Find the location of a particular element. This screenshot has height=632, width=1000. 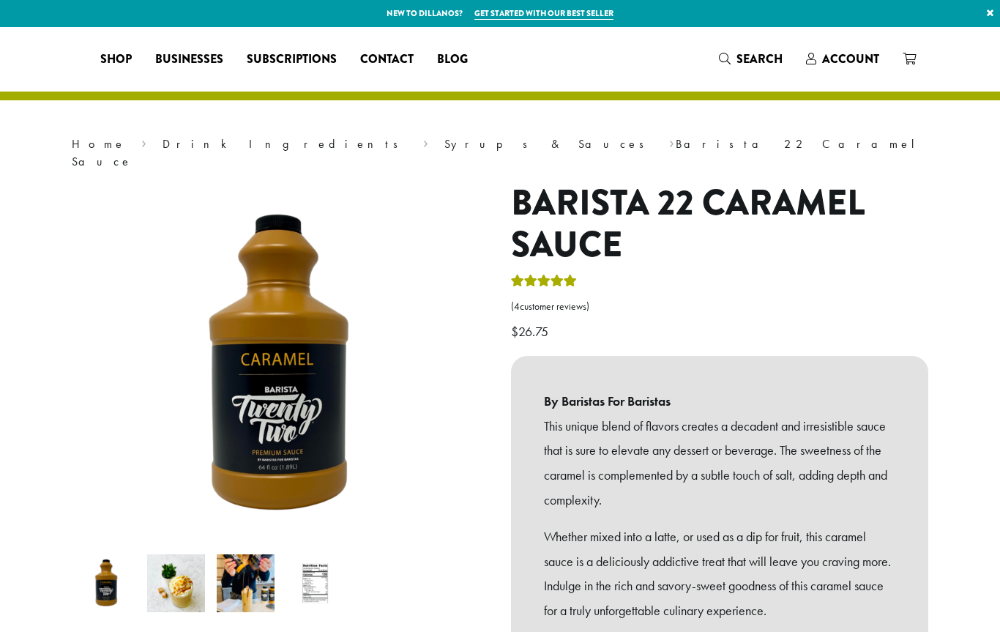

span: Account is located at coordinates (850, 59).